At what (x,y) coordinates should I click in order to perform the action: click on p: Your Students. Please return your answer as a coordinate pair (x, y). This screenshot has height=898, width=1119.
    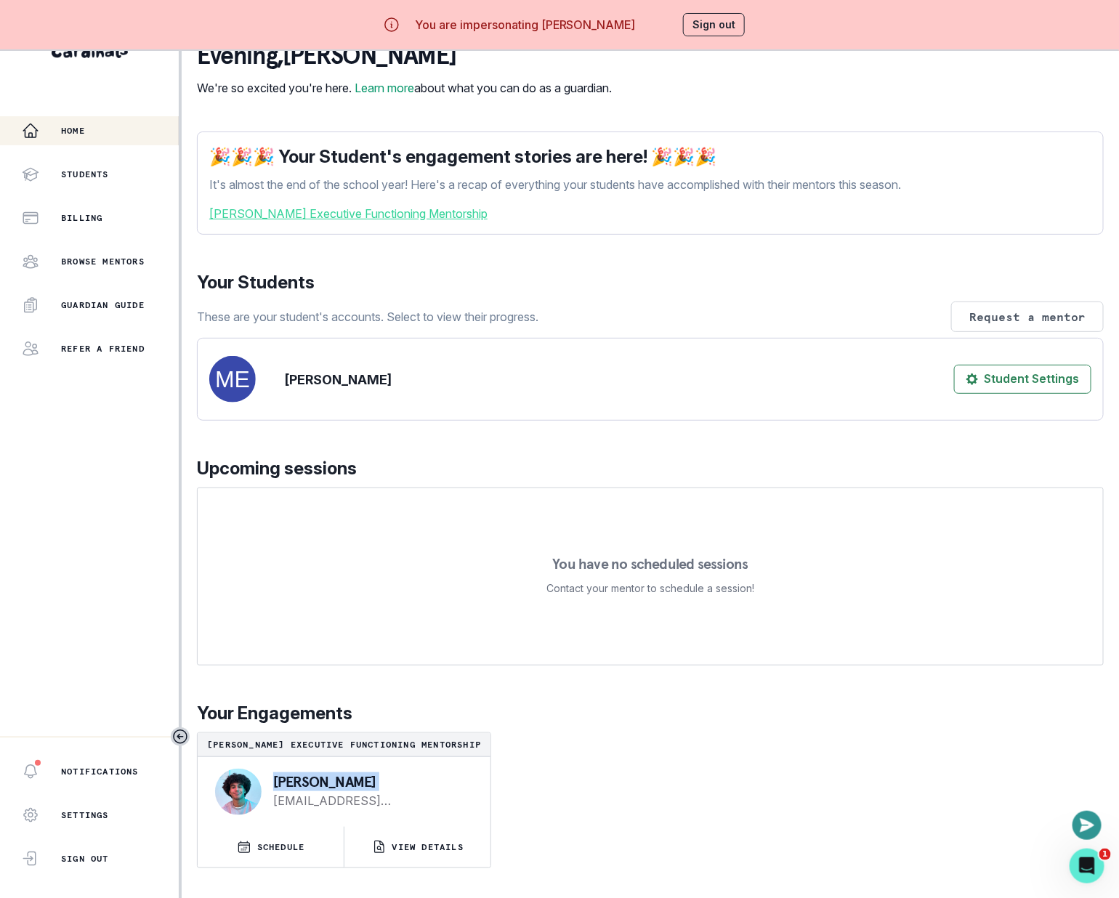
    Looking at the image, I should click on (650, 283).